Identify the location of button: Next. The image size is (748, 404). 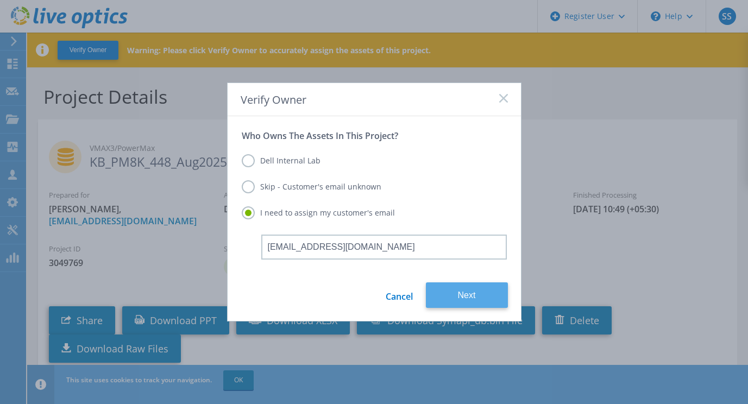
(466, 295).